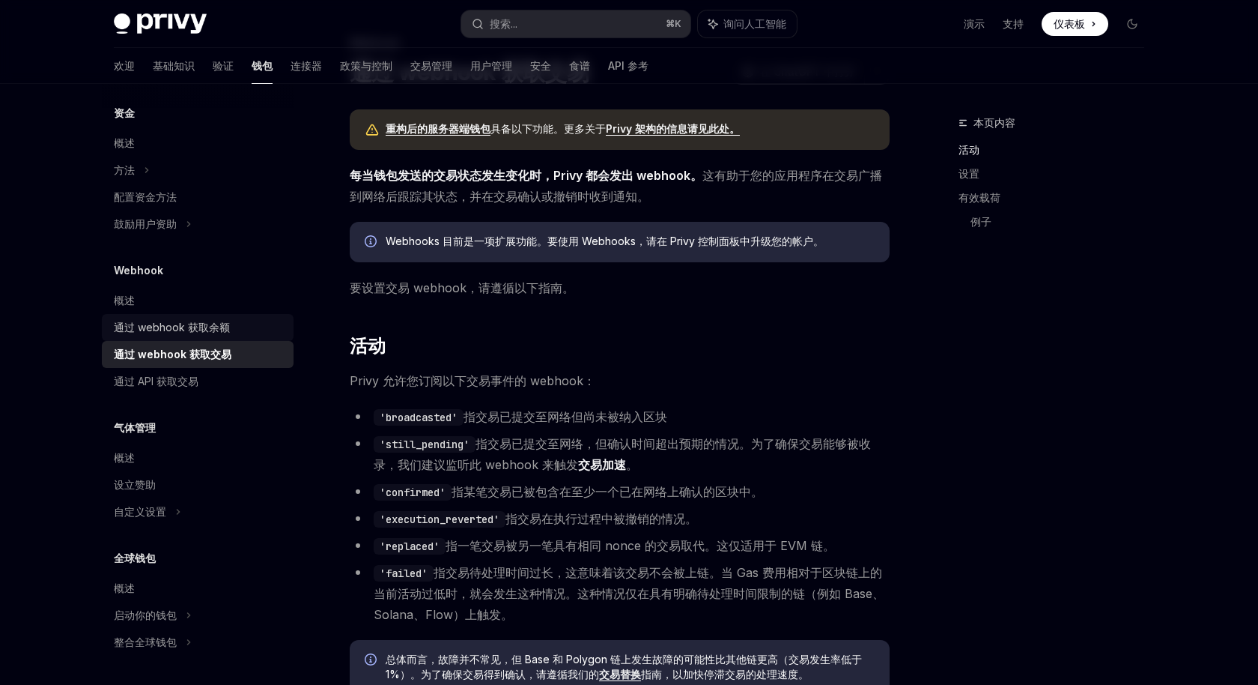 The image size is (1258, 685). What do you see at coordinates (145, 614) in the screenshot?
I see `font: 启动你的钱包` at bounding box center [145, 614].